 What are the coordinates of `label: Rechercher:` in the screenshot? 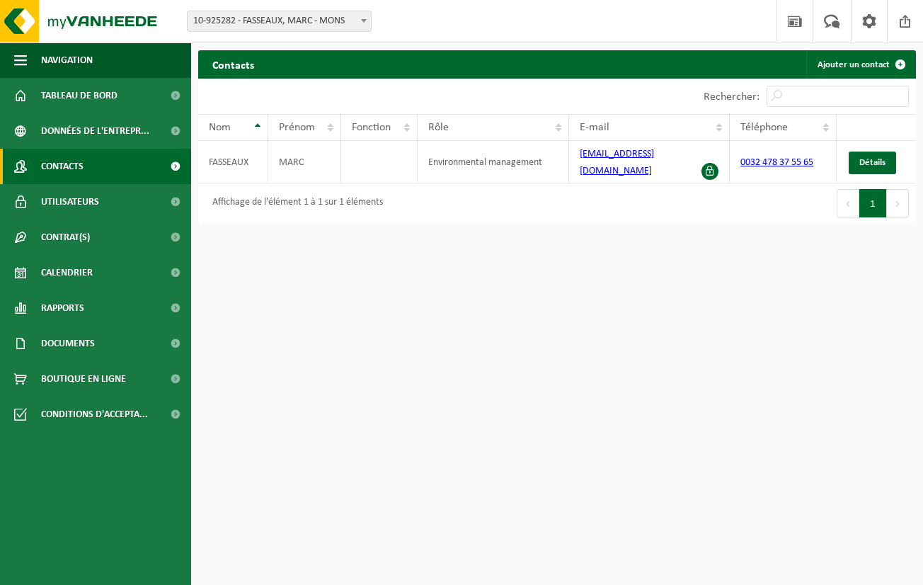 It's located at (731, 97).